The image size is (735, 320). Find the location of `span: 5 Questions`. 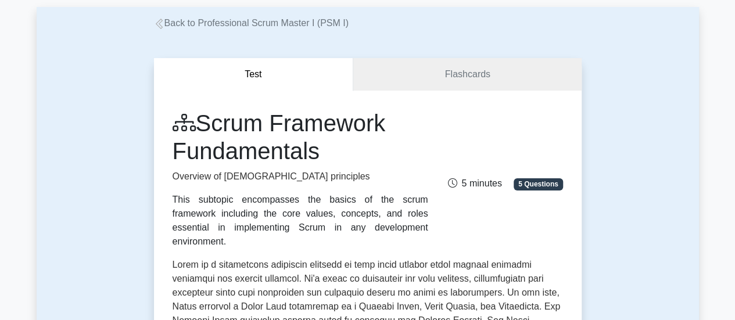

span: 5 Questions is located at coordinates (538, 184).